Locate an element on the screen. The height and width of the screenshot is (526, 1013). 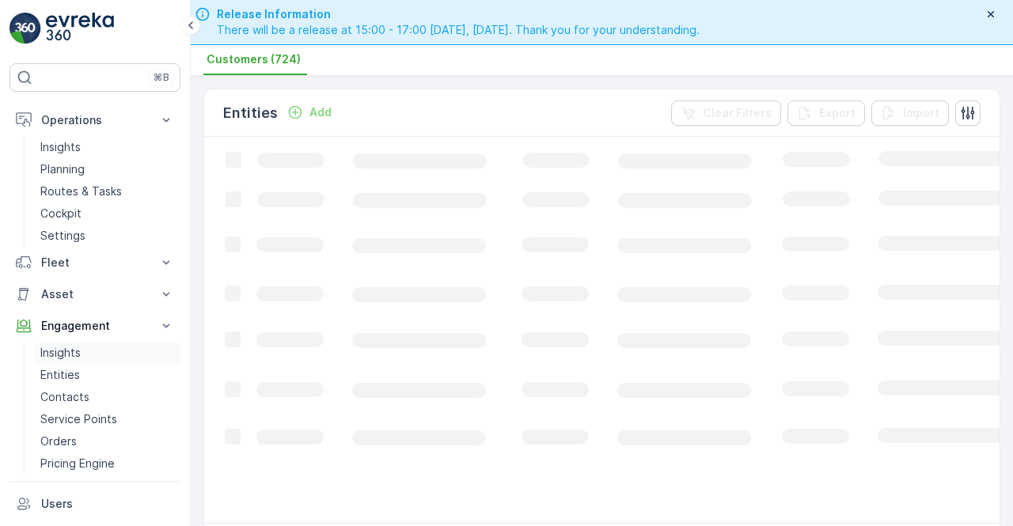
p: Orders is located at coordinates (59, 442).